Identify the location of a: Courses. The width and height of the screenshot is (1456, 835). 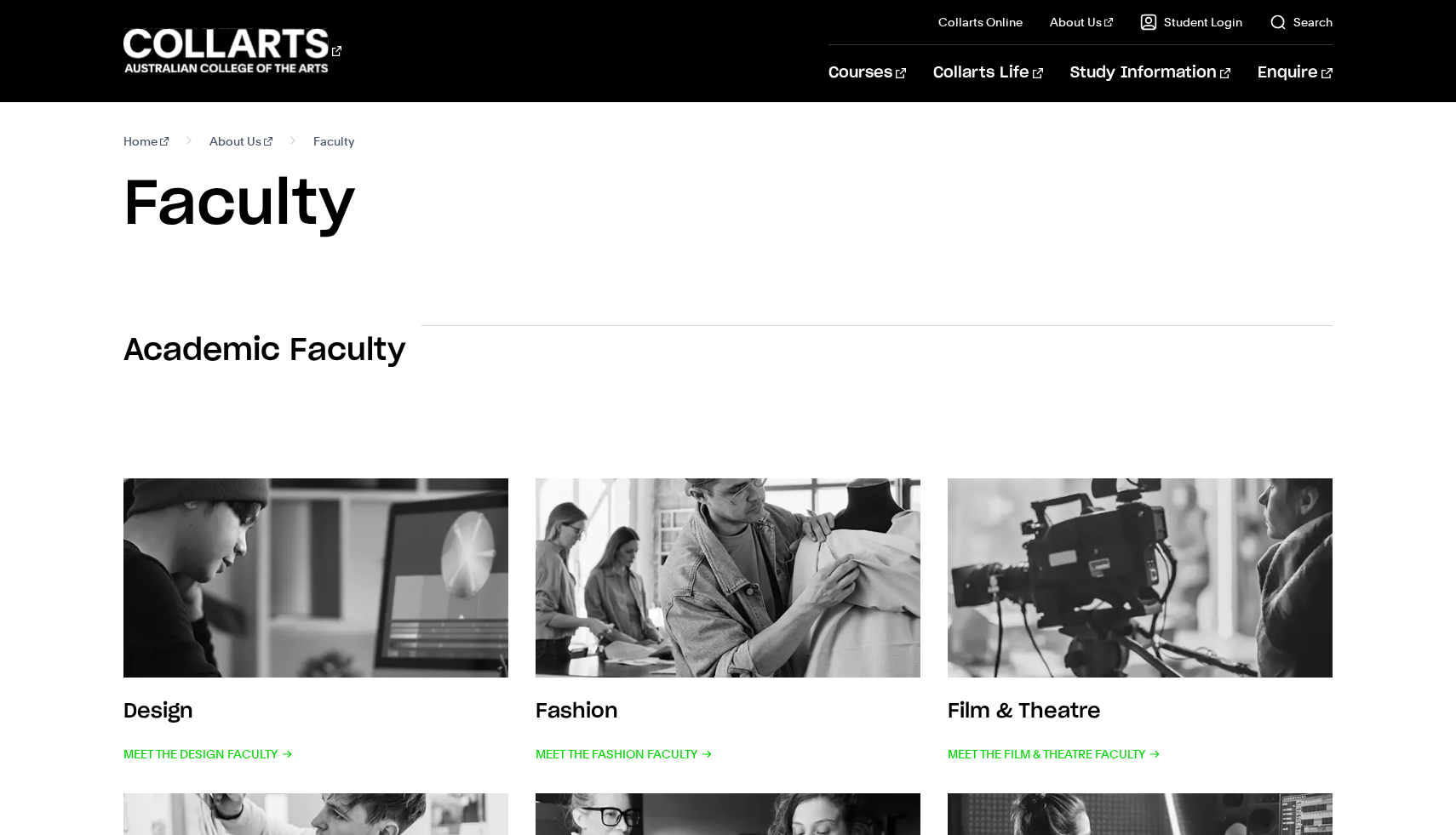
(868, 73).